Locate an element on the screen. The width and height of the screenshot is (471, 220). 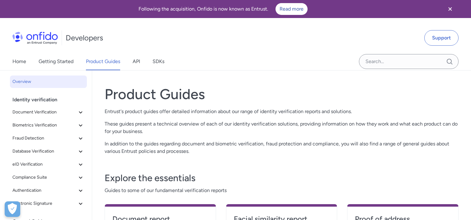
svg: Close banner is located at coordinates (450, 9).